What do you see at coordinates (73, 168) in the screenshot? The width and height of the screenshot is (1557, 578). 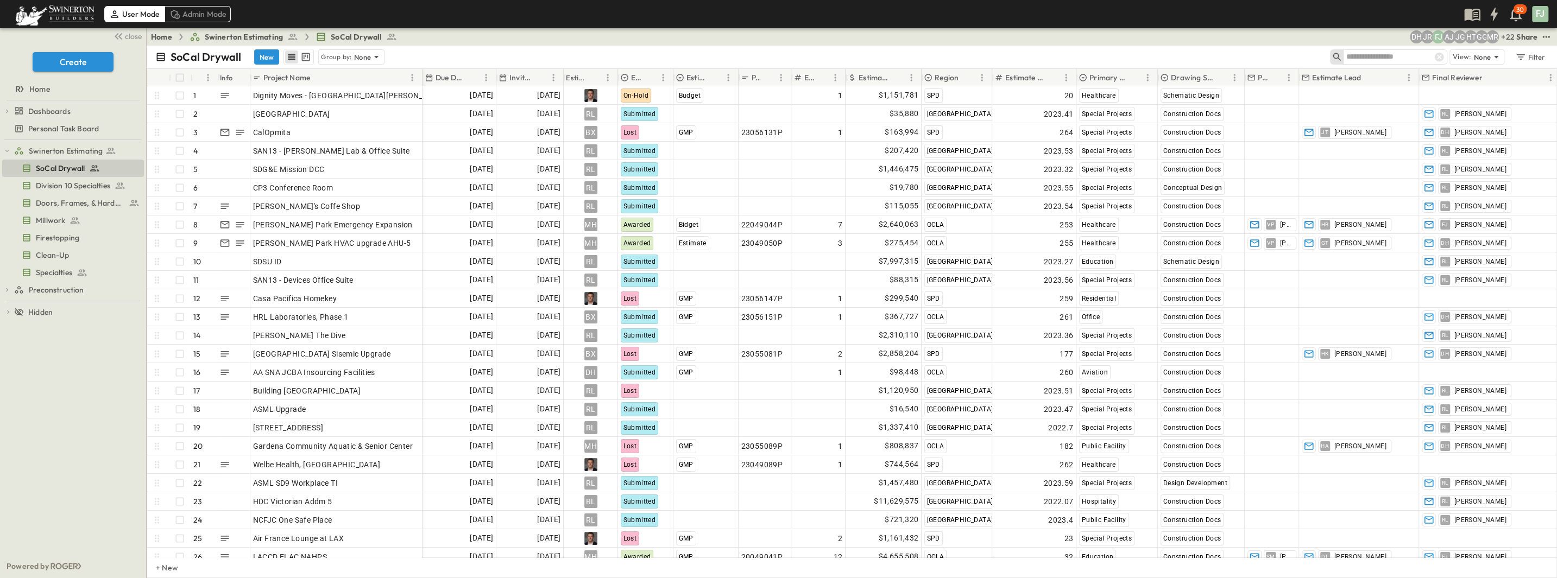 I see `div: SoCal Drywalltest` at bounding box center [73, 168].